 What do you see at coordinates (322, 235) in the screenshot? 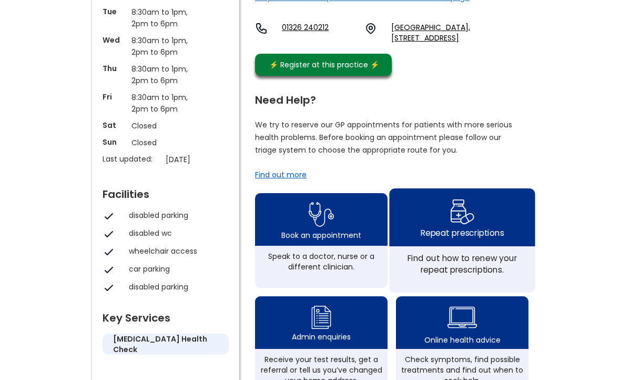
I see `div: Book an appointment` at bounding box center [322, 235].